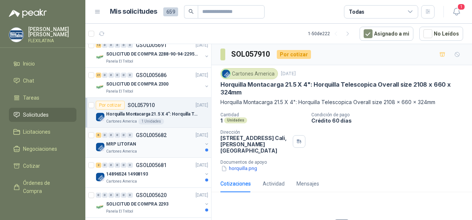 This screenshot has width=472, height=220. Describe the element at coordinates (127, 174) in the screenshot. I see `p: 14896524 14908193` at that location.